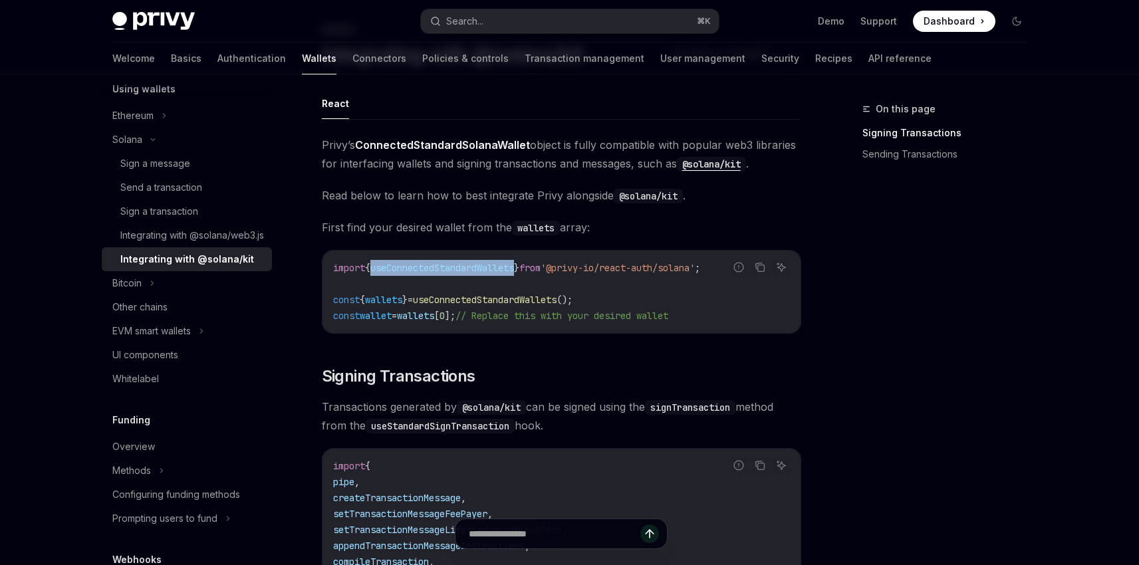 The height and width of the screenshot is (565, 1139). I want to click on a: User management, so click(703, 59).